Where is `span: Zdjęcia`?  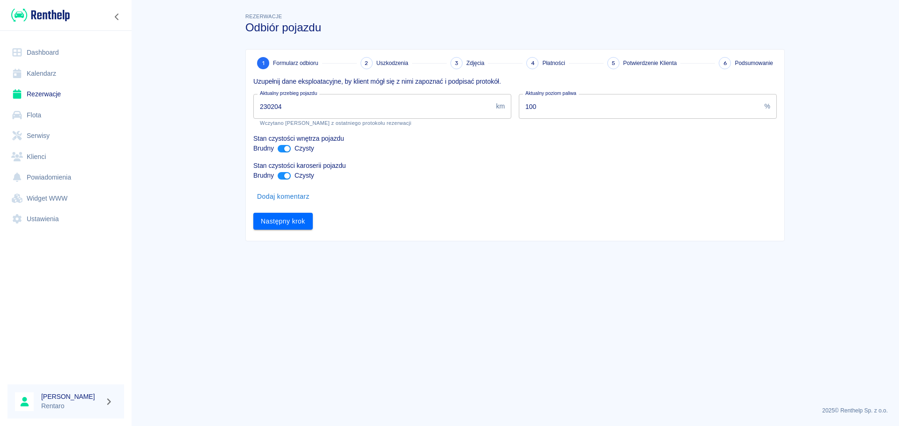 span: Zdjęcia is located at coordinates (475, 63).